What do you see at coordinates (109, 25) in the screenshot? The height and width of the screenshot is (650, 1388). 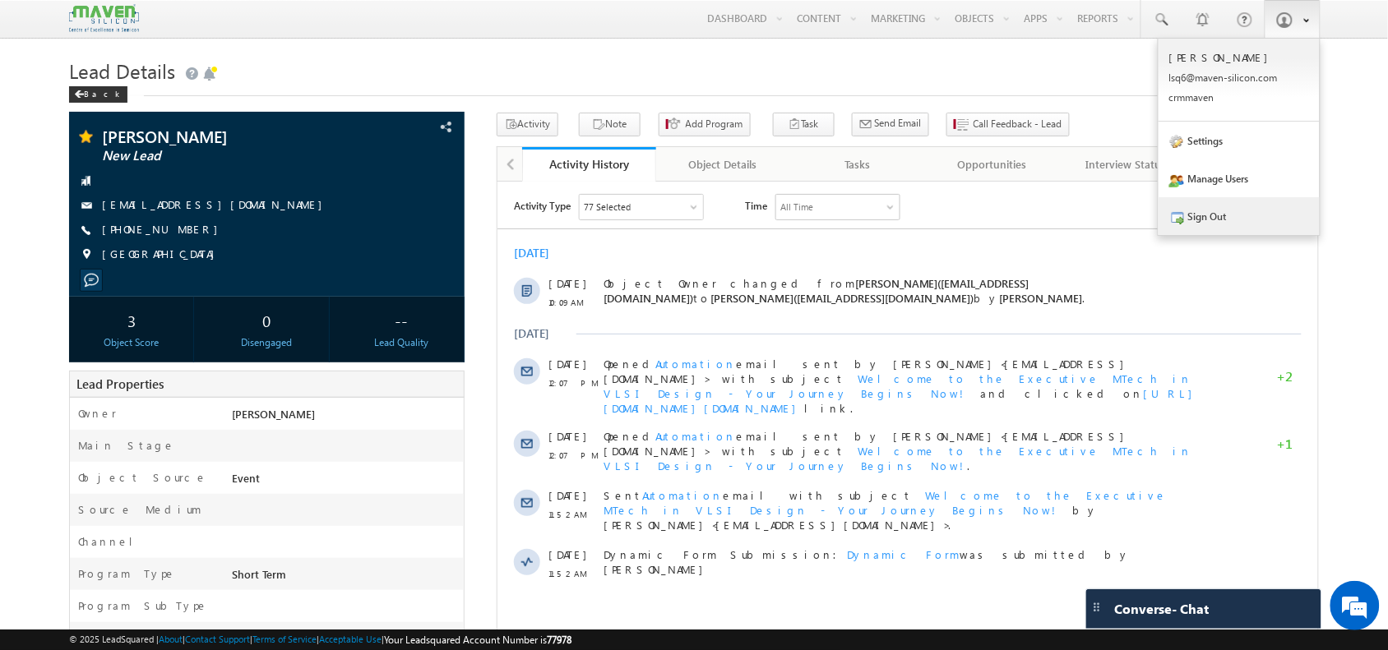 I see `div: 77 Selected` at bounding box center [109, 25].